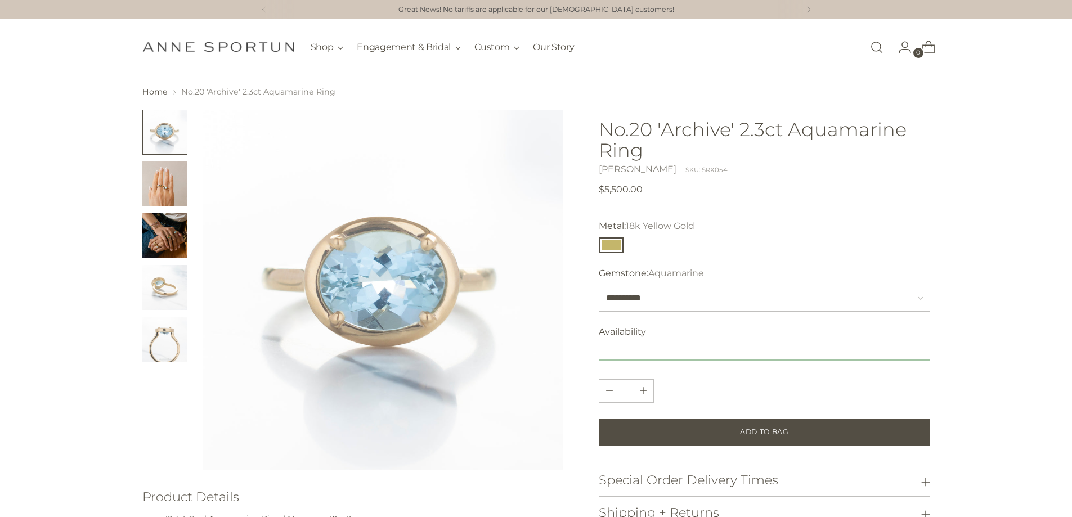  I want to click on input: Product quantity, so click(627, 391).